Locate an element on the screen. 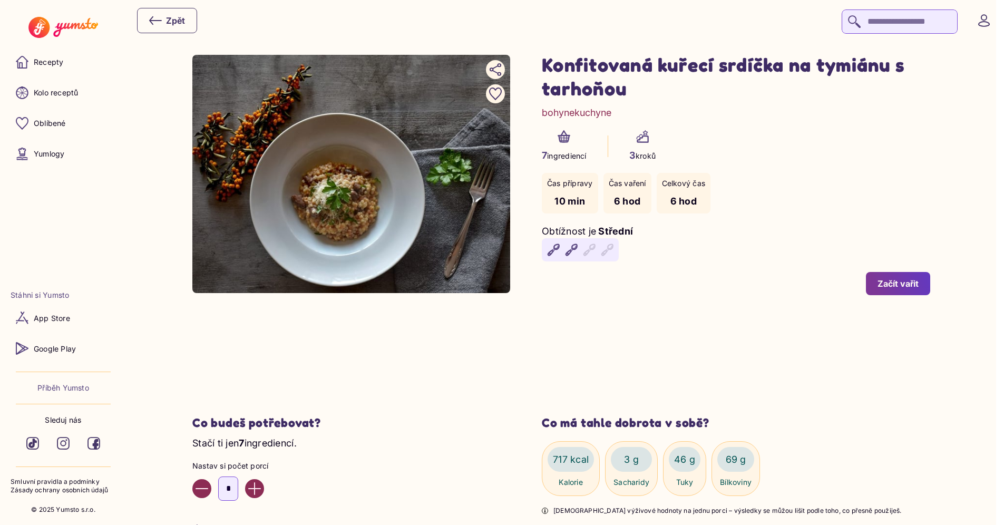 The image size is (1004, 525). p: Oblíbené is located at coordinates (50, 123).